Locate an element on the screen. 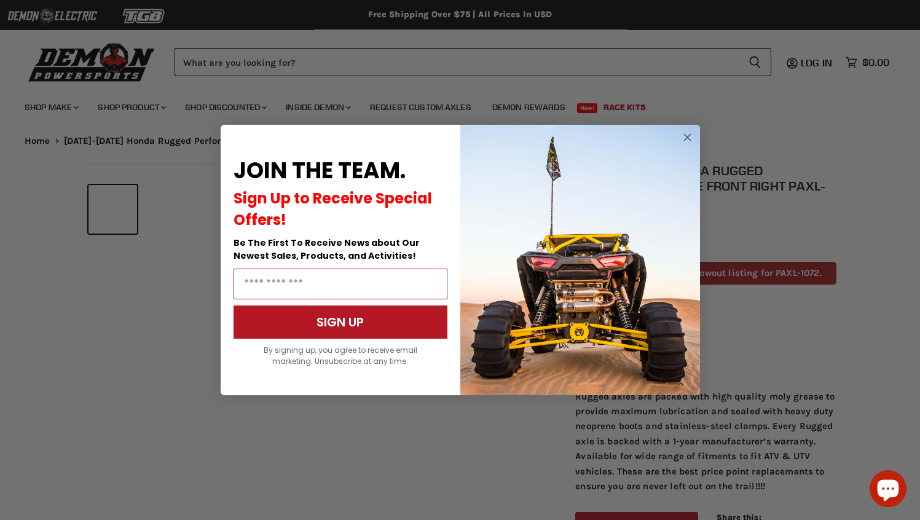 The height and width of the screenshot is (520, 920). button: Close dialog is located at coordinates (687, 137).